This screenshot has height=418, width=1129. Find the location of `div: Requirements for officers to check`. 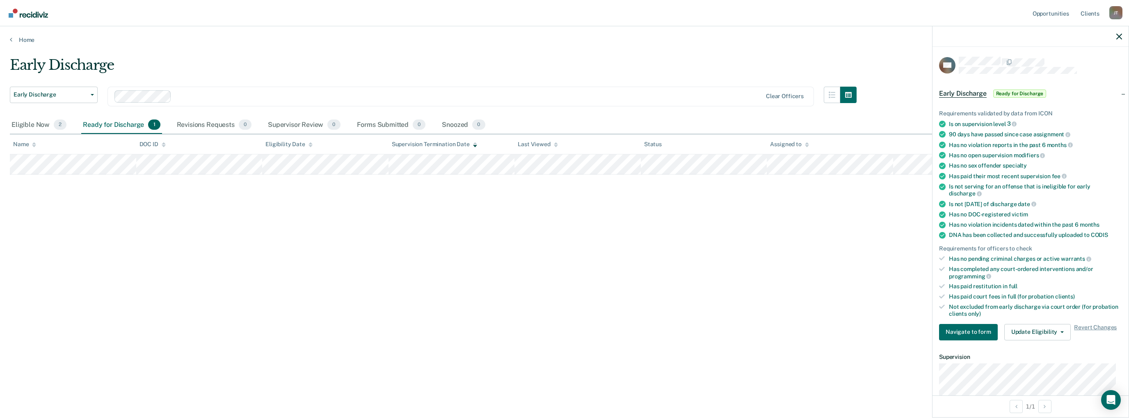

div: Requirements for officers to check is located at coordinates (1031, 248).